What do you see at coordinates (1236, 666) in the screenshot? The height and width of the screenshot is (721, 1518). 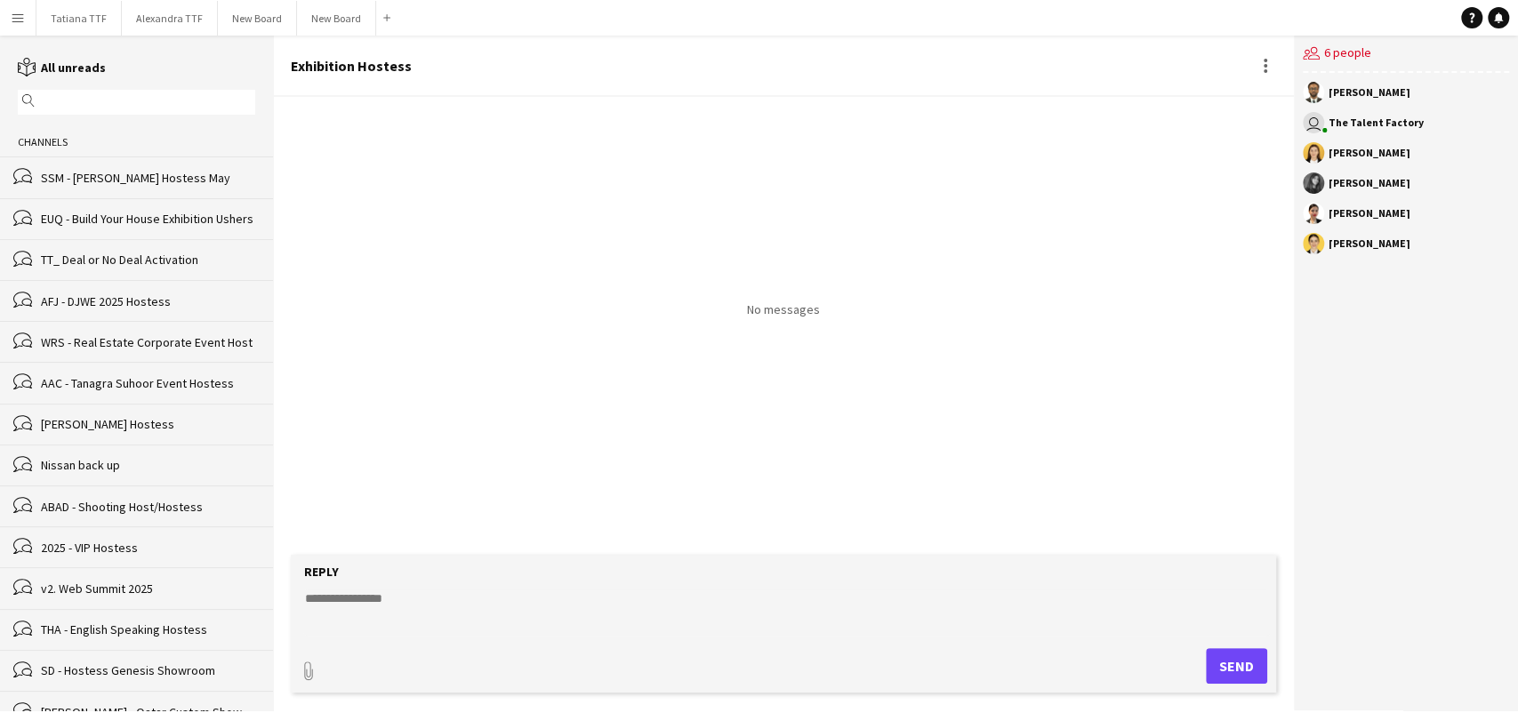 I see `button: Send` at bounding box center [1236, 666].